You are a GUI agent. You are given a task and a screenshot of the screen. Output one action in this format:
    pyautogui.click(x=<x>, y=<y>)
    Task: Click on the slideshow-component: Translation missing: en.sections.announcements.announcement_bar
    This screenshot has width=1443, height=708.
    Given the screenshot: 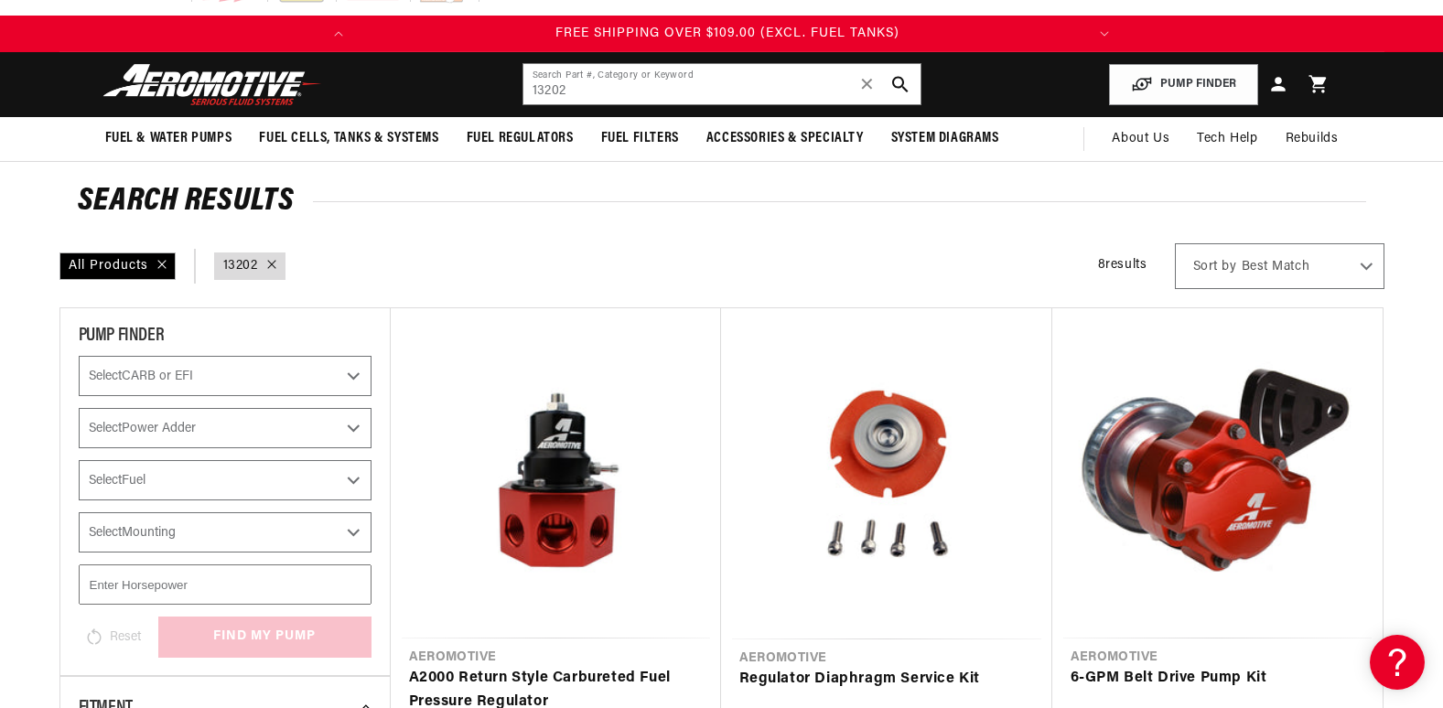 What is the action you would take?
    pyautogui.click(x=722, y=34)
    